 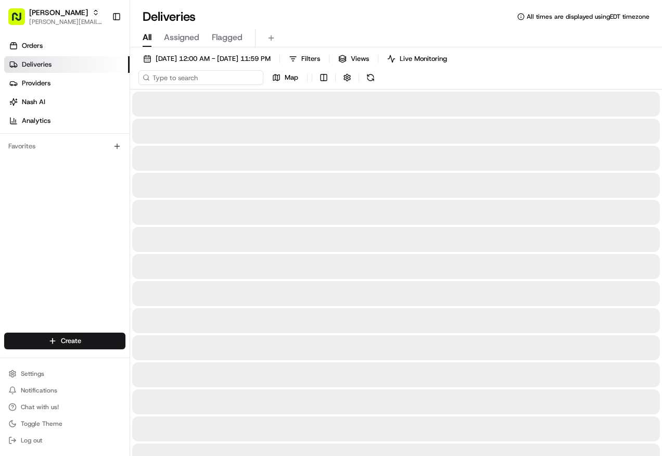 What do you see at coordinates (67, 102) in the screenshot?
I see `a: Nash AI` at bounding box center [67, 102].